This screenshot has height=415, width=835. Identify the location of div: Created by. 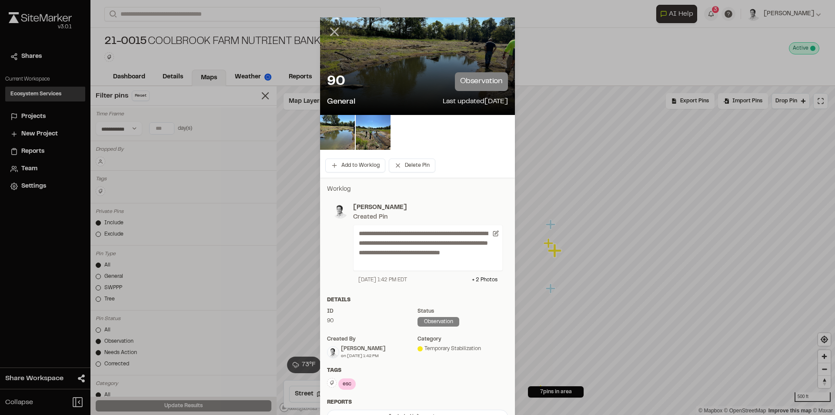
(372, 339).